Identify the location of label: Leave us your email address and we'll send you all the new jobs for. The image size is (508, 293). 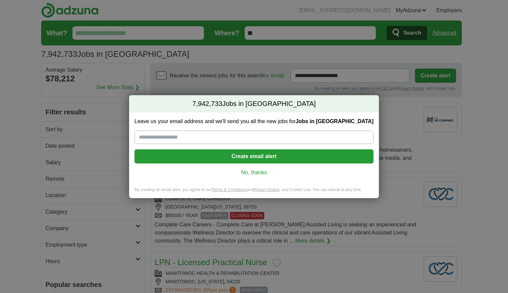
(254, 122).